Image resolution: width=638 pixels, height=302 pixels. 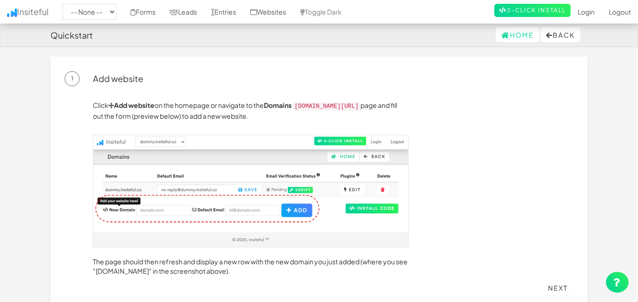 I want to click on p: Click on the homepage or navigate to the page and fill out the form (preview below) to add a new ..., so click(x=251, y=110).